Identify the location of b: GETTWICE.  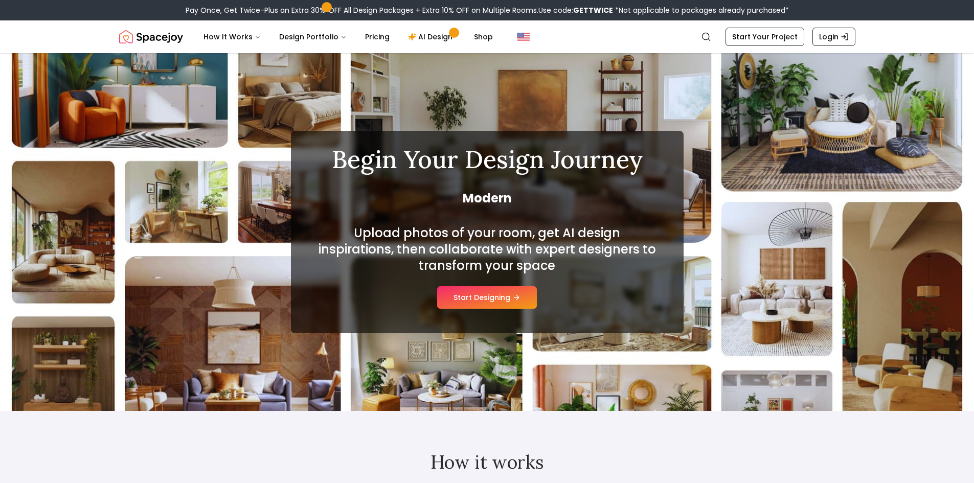
(593, 10).